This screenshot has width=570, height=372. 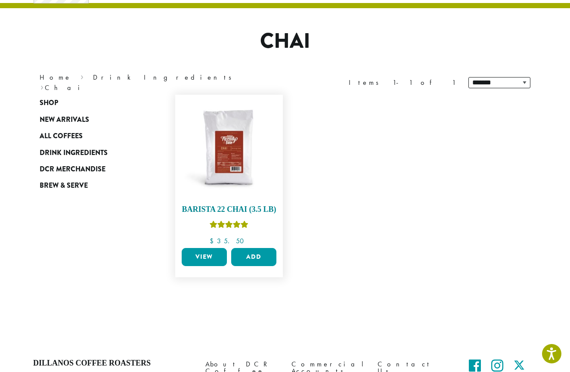 I want to click on span: DCR Merchandise, so click(x=72, y=169).